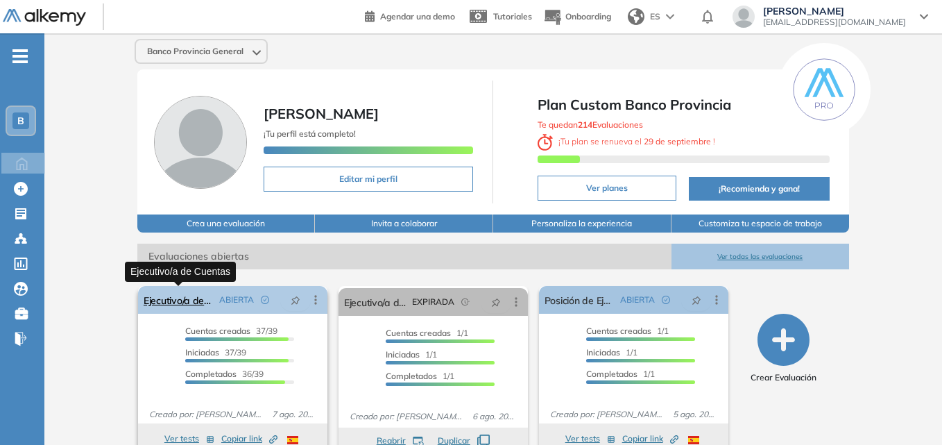 The image size is (942, 445). I want to click on a: Posición de Ejecutivo/a de Cuentas, so click(579, 300).